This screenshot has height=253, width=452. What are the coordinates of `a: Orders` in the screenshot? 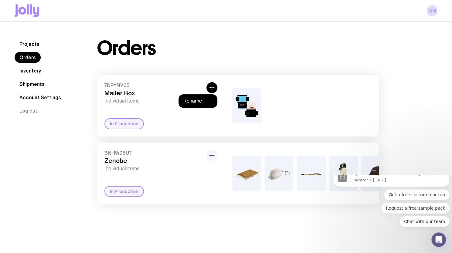 It's located at (28, 57).